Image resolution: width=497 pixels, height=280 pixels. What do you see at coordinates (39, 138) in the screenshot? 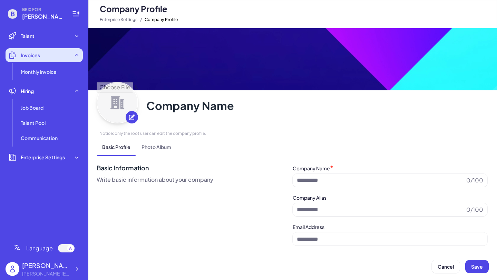
I see `span: Communication` at bounding box center [39, 138].